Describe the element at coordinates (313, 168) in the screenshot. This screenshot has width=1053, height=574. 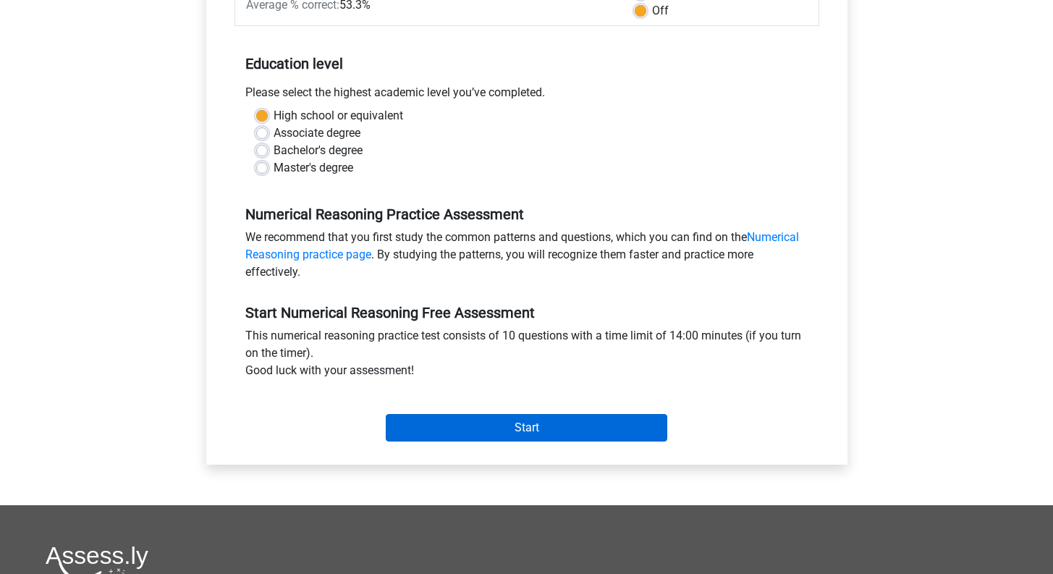
I see `label: Master's degree` at that location.